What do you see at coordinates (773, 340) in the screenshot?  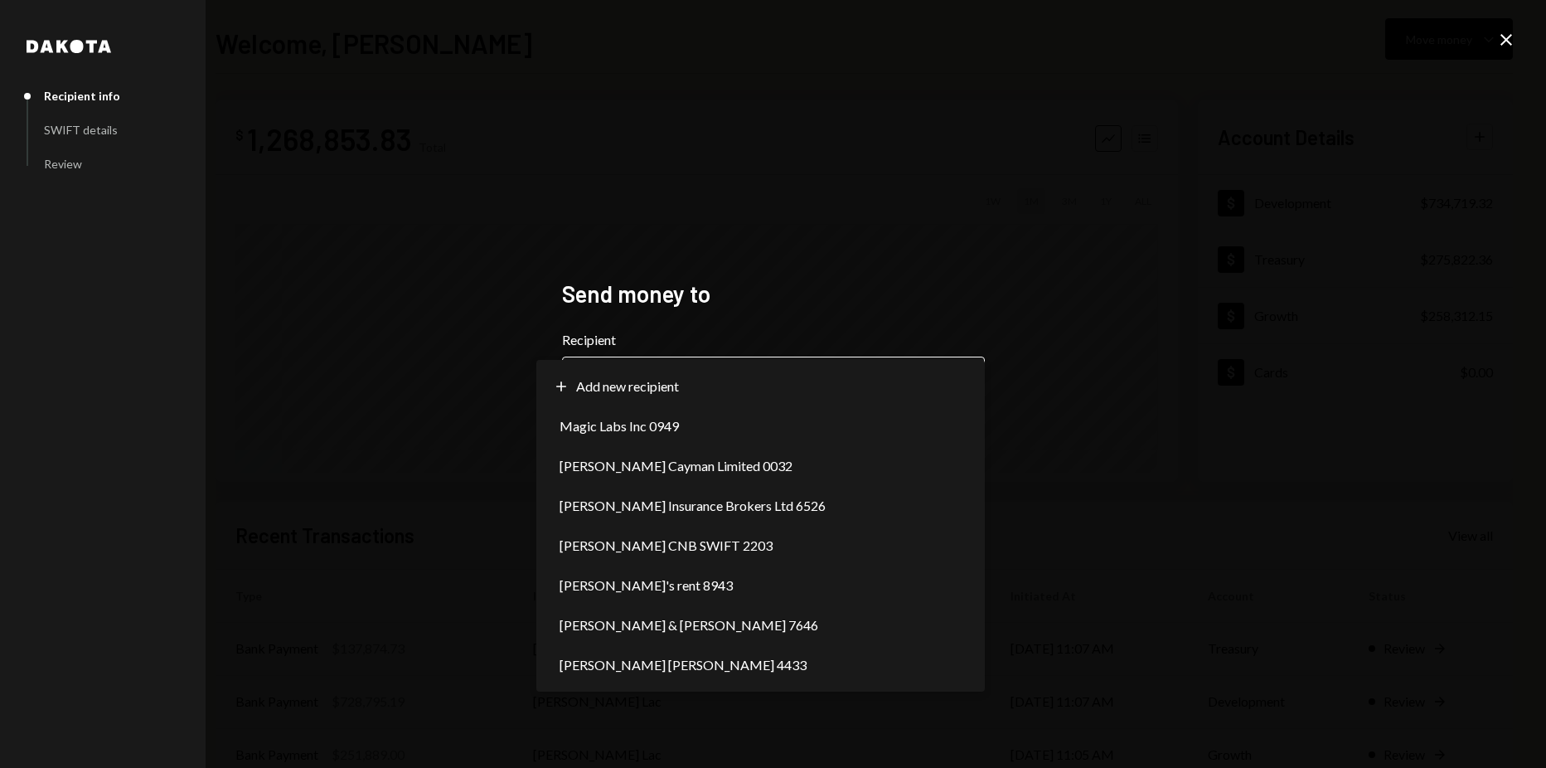 I see `label: Recipient` at bounding box center [773, 340].